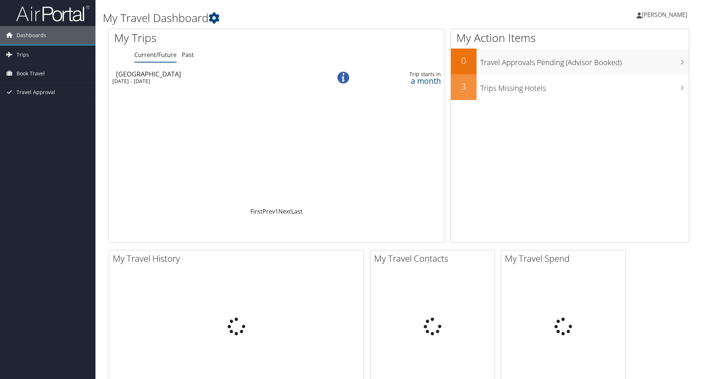 The height and width of the screenshot is (379, 702). Describe the element at coordinates (585, 61) in the screenshot. I see `h3: Travel Approvals Pending (Advisor Booked)` at that location.